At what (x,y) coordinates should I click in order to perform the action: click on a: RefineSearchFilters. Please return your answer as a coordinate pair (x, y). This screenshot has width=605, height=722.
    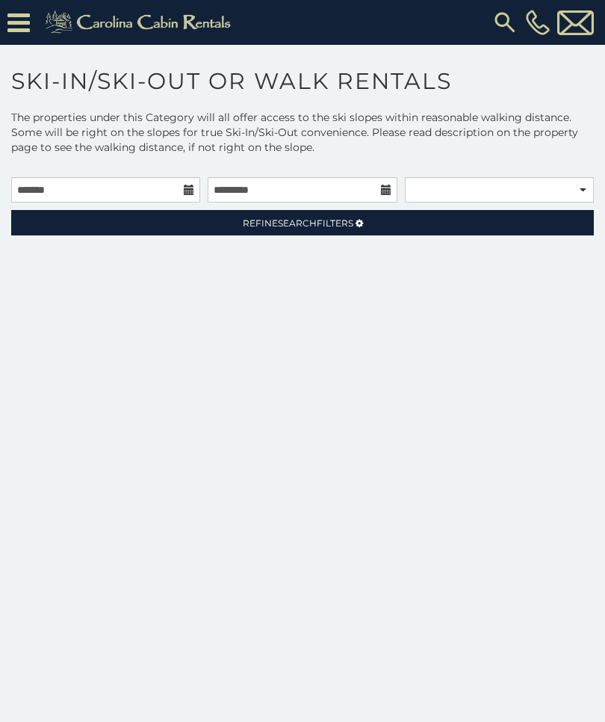
    Looking at the image, I should click on (303, 223).